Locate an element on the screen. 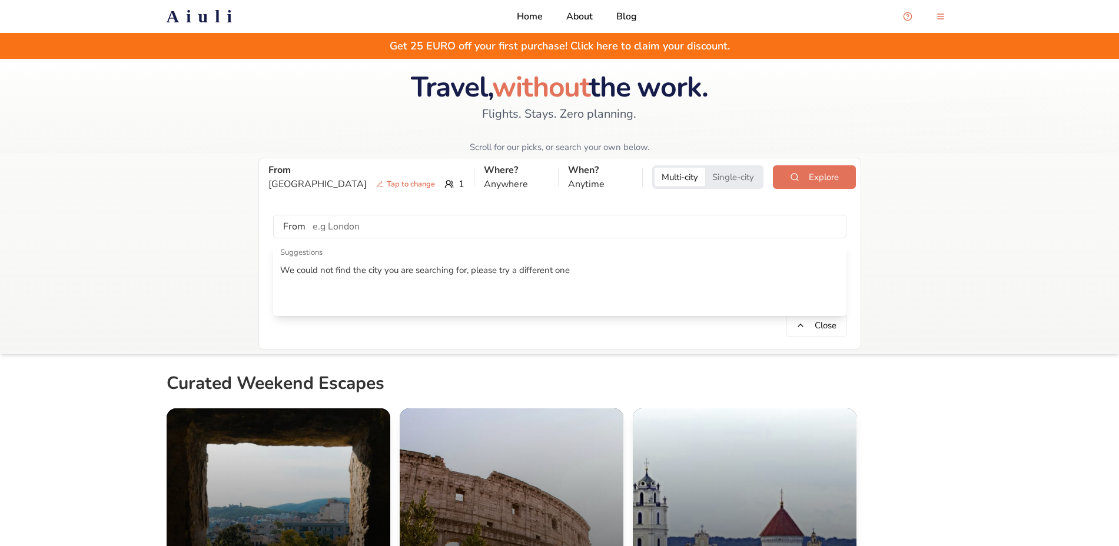 This screenshot has width=1119, height=546. button: Close is located at coordinates (816, 325).